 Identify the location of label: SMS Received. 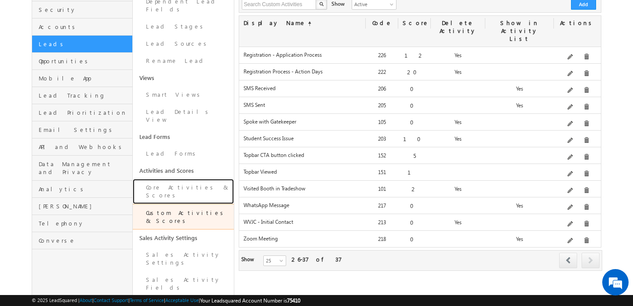
(302, 88).